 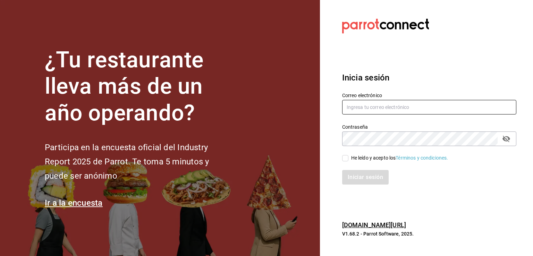 What do you see at coordinates (139, 87) in the screenshot?
I see `h1: ¿Tu restaurante lleva más de un año operando?` at bounding box center [139, 87].